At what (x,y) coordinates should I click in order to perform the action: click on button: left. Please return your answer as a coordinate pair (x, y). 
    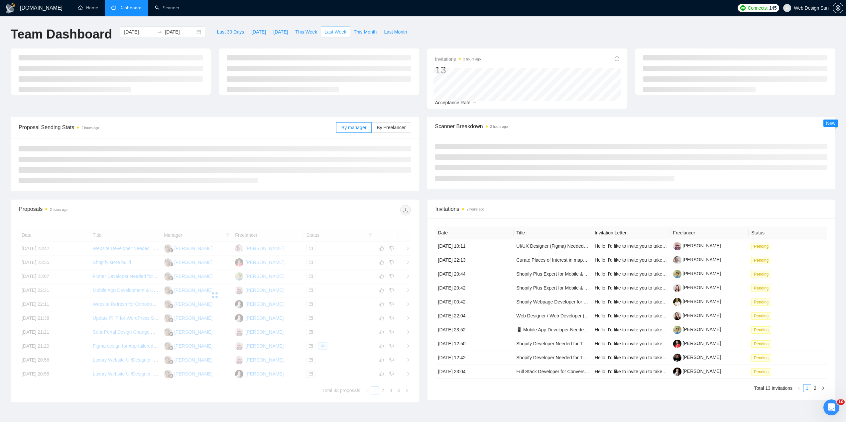
    Looking at the image, I should click on (799, 388).